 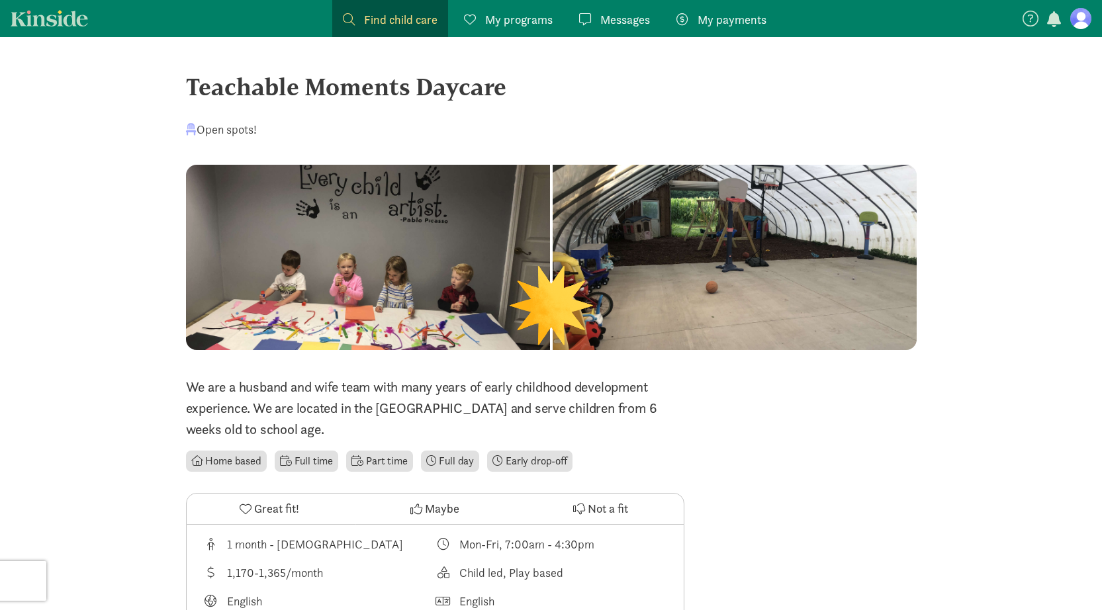 I want to click on p: We are a husband and wife team with many years of early childhood development experience. We are ..., so click(x=435, y=408).